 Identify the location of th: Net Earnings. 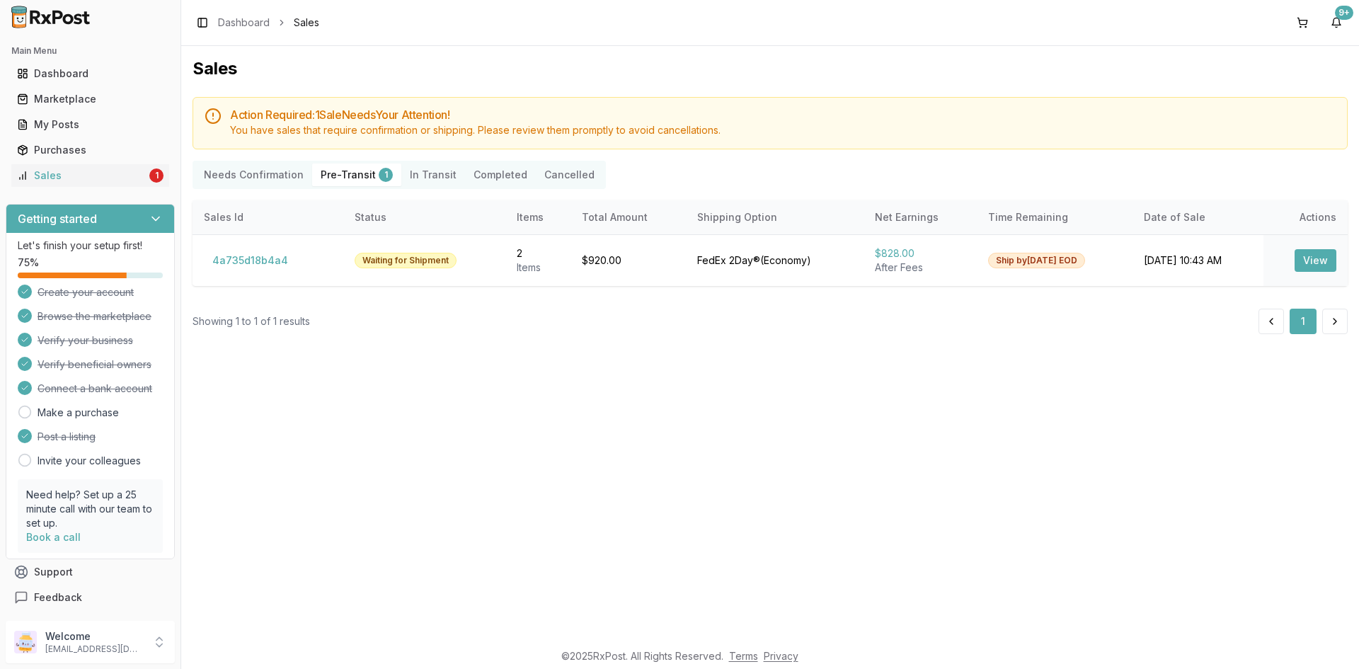
(919, 217).